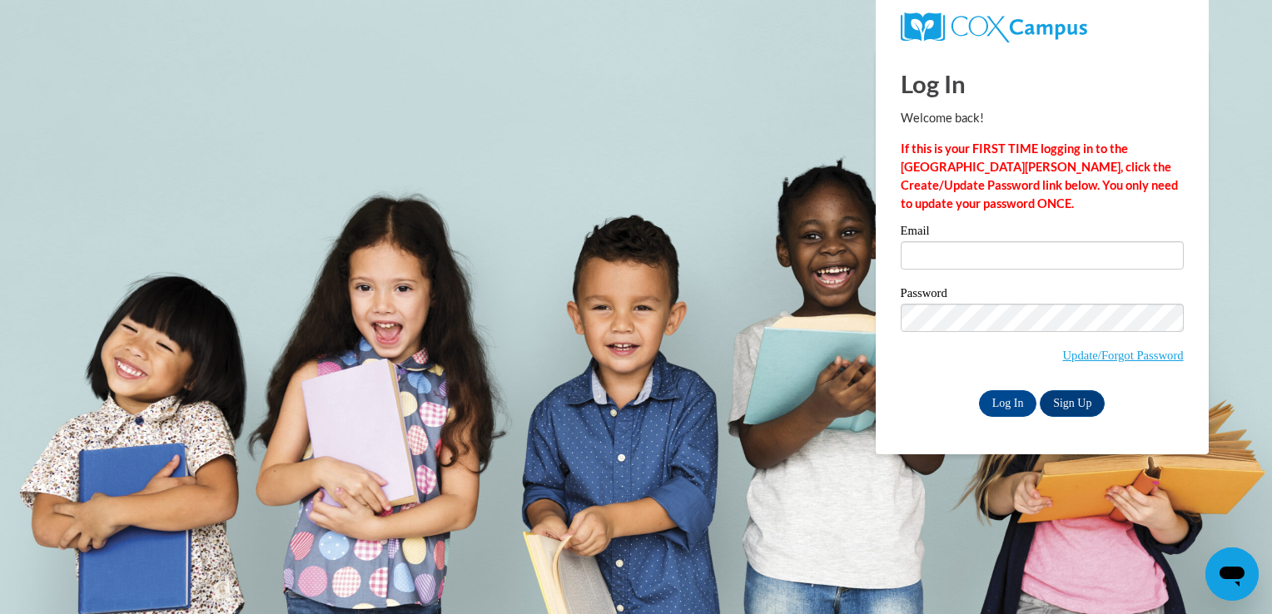 The width and height of the screenshot is (1272, 614). Describe the element at coordinates (994, 27) in the screenshot. I see `img: COX Campus` at that location.